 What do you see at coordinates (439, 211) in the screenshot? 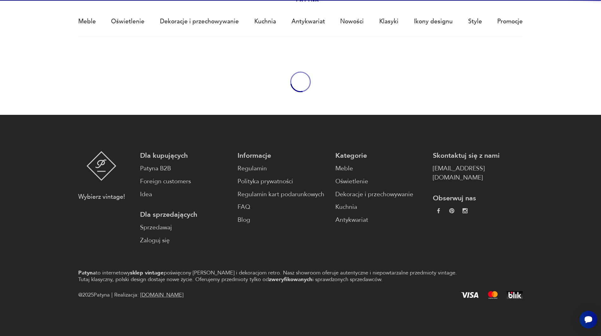
I see `img: da9060093f698e4c3cedc1453eec5031.webp` at bounding box center [439, 211].